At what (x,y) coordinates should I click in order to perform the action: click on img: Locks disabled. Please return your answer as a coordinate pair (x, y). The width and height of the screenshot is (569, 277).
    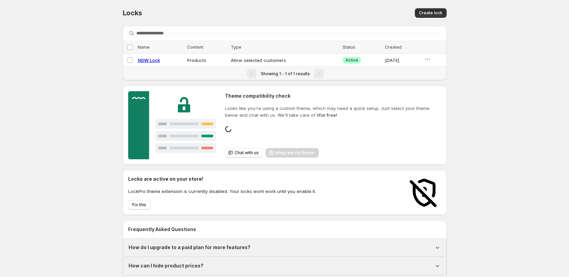
    Looking at the image, I should click on (424, 193).